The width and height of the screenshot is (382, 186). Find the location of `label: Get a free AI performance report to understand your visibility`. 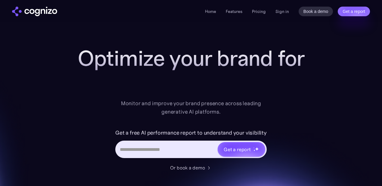

label: Get a free AI performance report to understand your visibility is located at coordinates (191, 133).